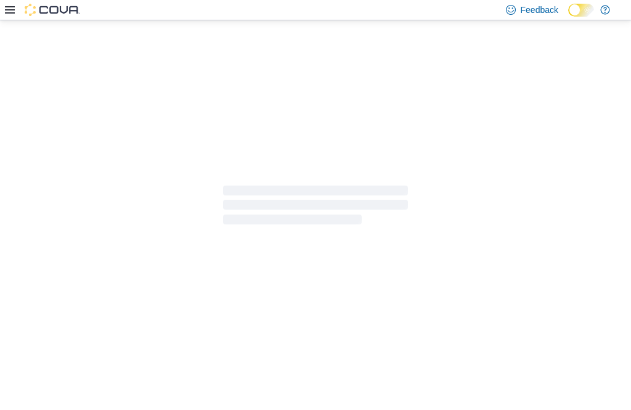 This screenshot has width=631, height=410. Describe the element at coordinates (581, 10) in the screenshot. I see `input: Dark Mode` at that location.